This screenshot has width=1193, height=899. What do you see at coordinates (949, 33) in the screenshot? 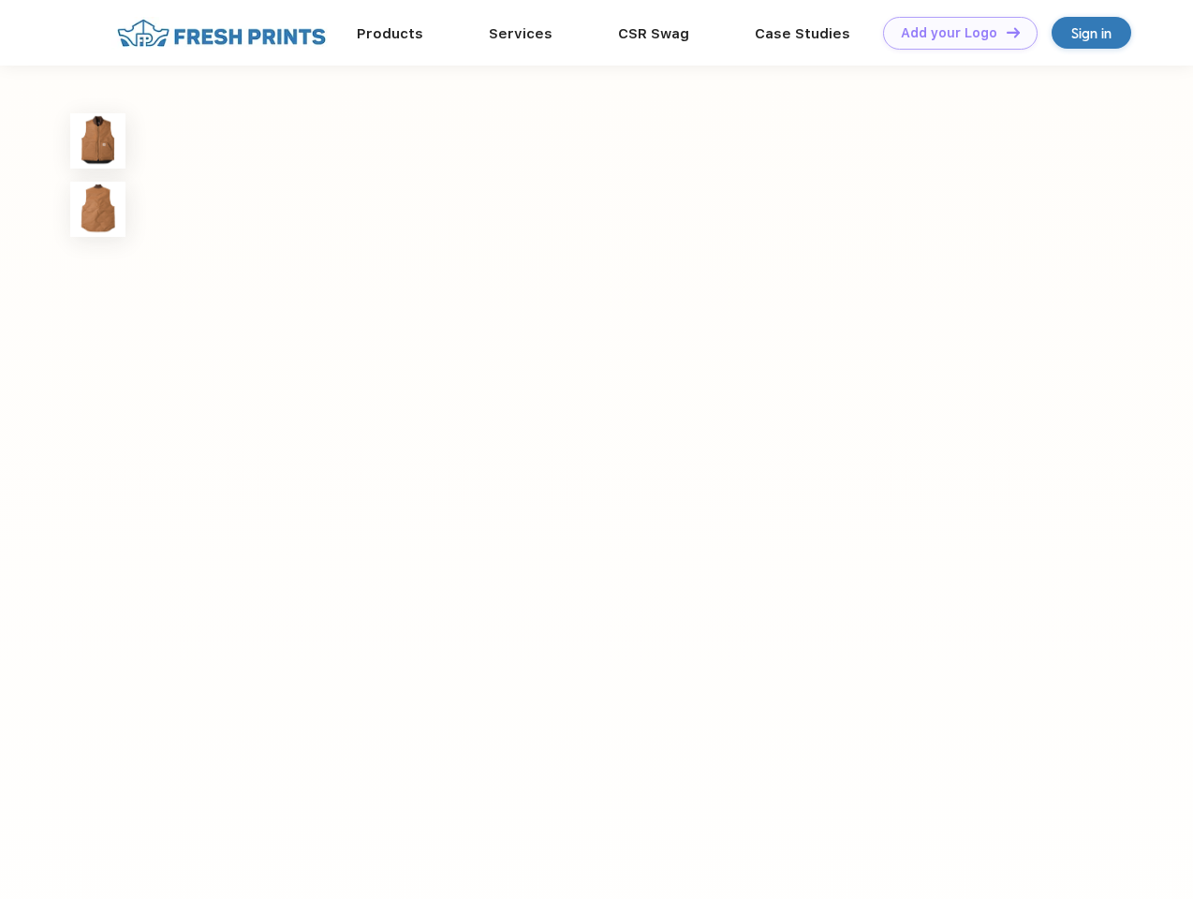
I see `div: Add your Logo` at bounding box center [949, 33].